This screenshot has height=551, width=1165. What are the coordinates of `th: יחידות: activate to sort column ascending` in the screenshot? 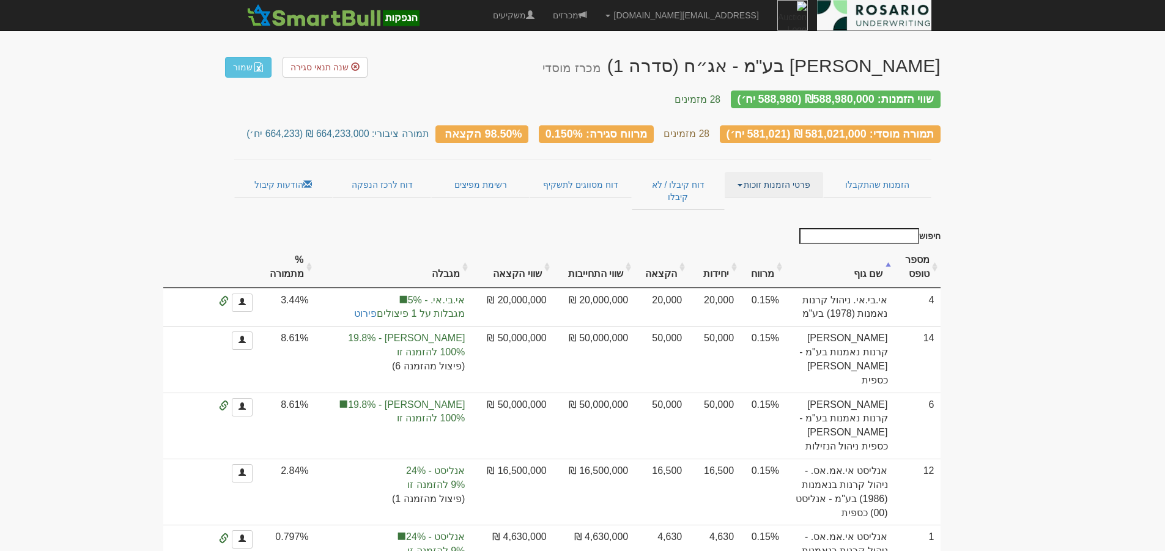 It's located at (714, 267).